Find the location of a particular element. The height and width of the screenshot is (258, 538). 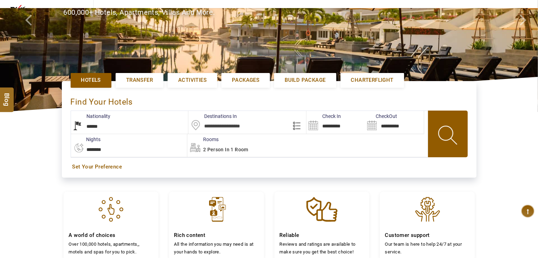

h4: A world of choices is located at coordinates (111, 235).